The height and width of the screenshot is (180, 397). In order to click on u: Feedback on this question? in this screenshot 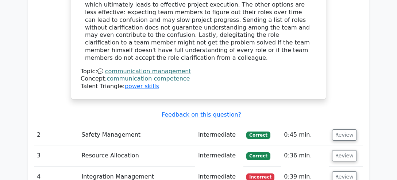, I will do `click(201, 115)`.